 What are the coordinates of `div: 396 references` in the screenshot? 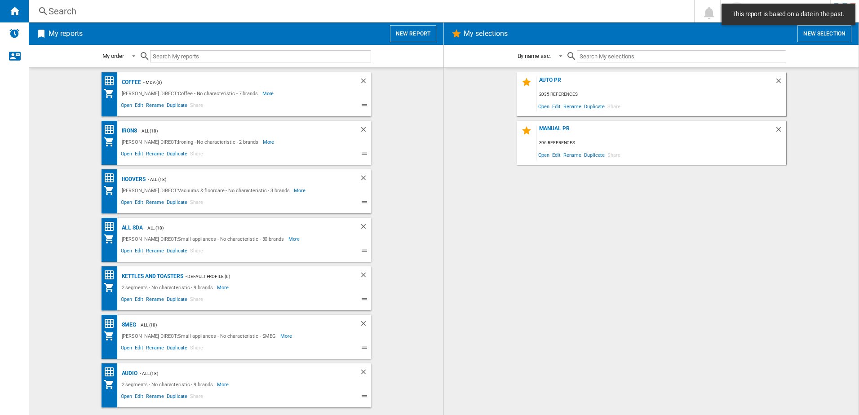 It's located at (662, 143).